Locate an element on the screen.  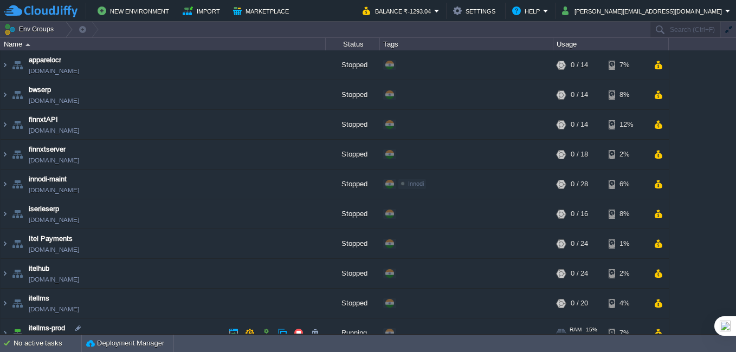
a: itelhub is located at coordinates (39, 269).